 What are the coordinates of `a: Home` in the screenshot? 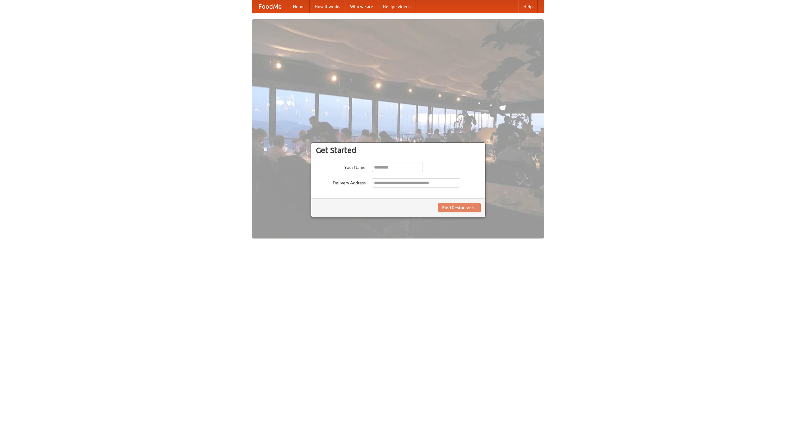 It's located at (299, 7).